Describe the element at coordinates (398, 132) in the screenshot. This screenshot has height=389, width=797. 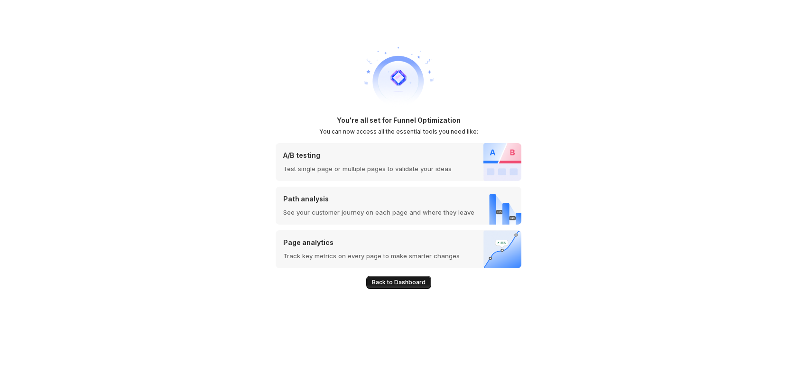
I see `h2: You can now access all the essential tools you need like:` at that location.